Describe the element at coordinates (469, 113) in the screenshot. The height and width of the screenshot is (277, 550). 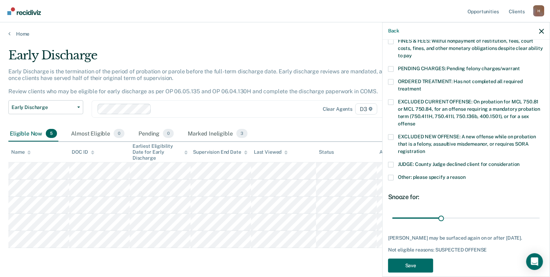
I see `span: EXCLUDED CURRENT OFFENSE: On probation for MCL 750.81 or MCL 750.84, for an offense requiring a m...` at that location.